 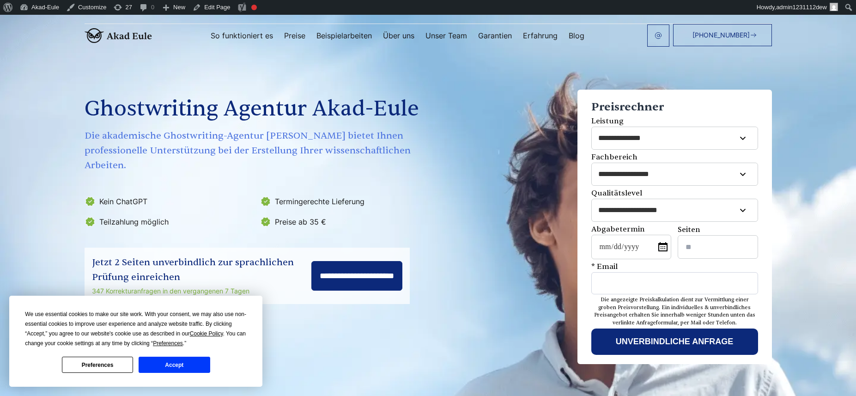 What do you see at coordinates (446, 36) in the screenshot?
I see `a: Unser Team` at bounding box center [446, 36].